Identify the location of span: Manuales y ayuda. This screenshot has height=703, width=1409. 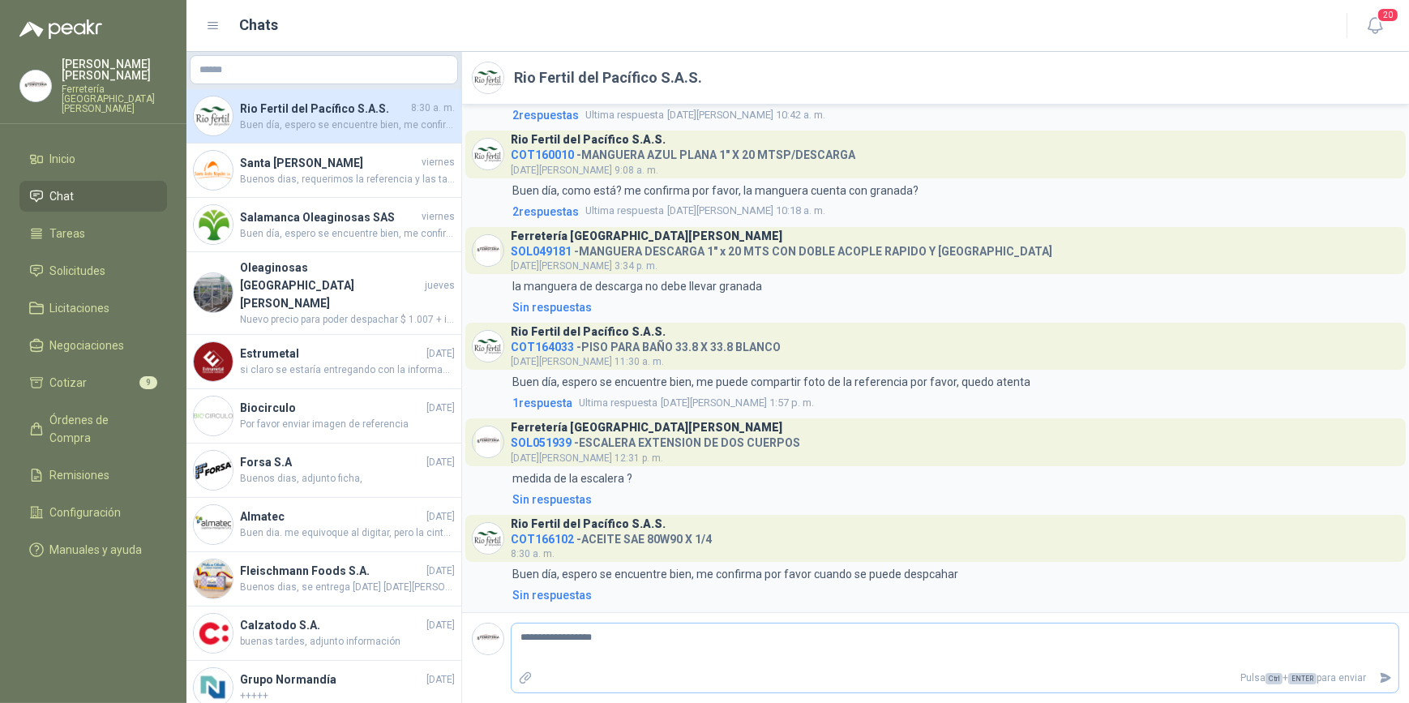
(96, 549).